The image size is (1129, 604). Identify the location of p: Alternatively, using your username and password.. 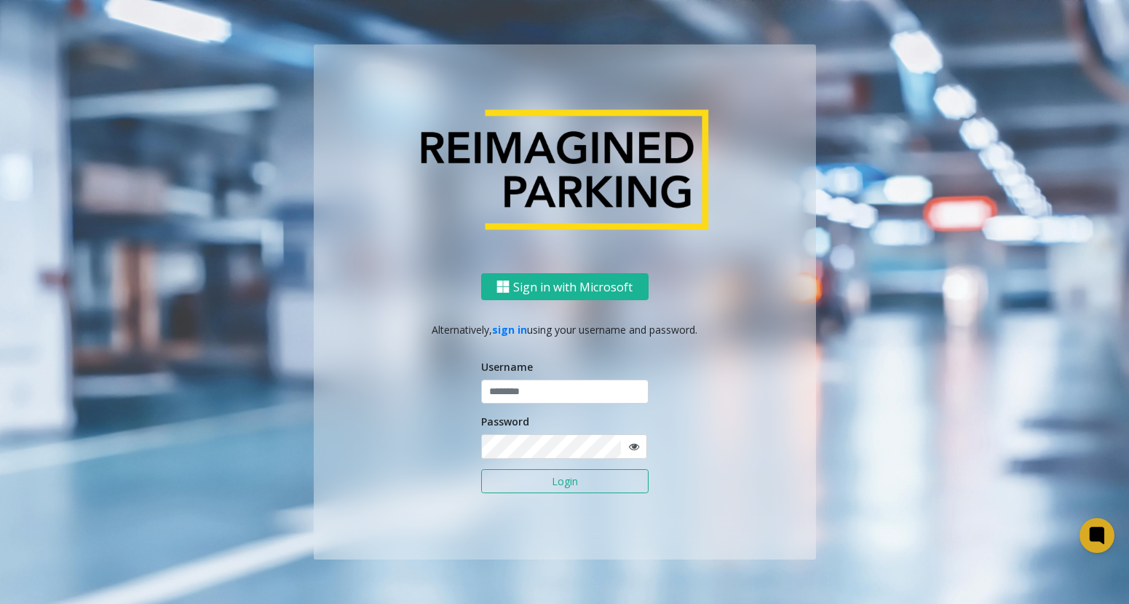
(565, 329).